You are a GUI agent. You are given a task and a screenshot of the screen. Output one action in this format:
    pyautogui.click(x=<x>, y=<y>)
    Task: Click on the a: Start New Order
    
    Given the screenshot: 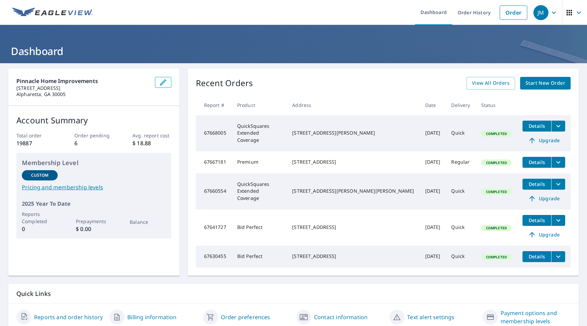 What is the action you would take?
    pyautogui.click(x=546, y=83)
    